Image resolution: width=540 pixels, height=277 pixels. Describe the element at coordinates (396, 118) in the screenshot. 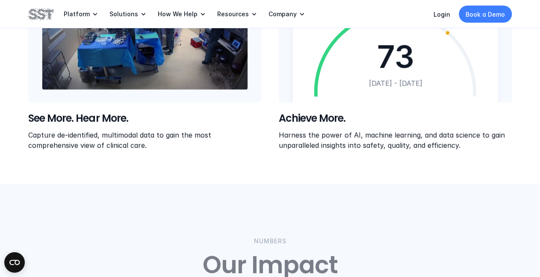

I see `h5: Achieve More.` at that location.